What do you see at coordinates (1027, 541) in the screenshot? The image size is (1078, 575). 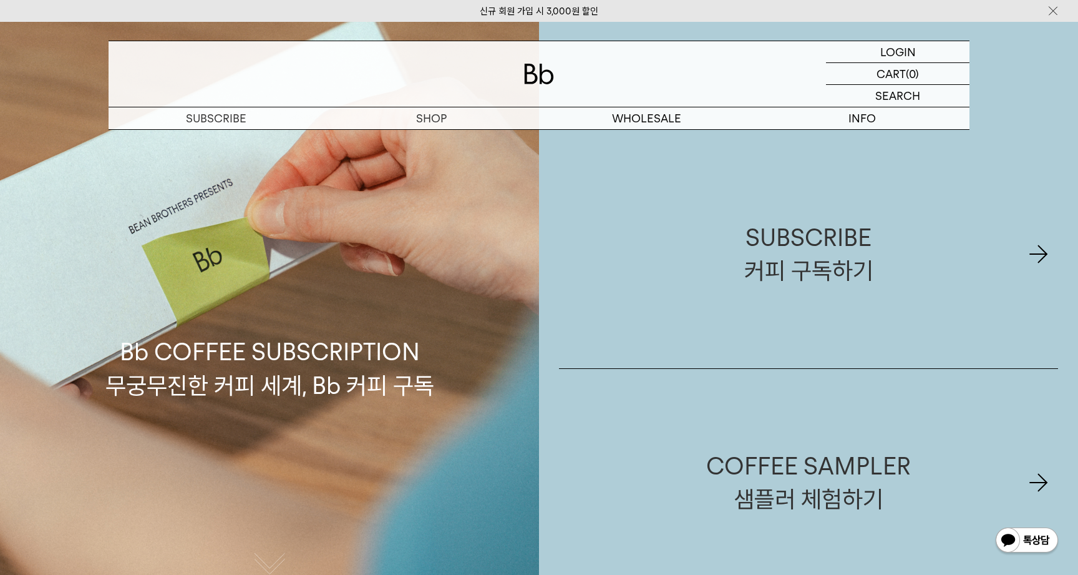 I see `img: 카카오톡 채널 1:1 채팅 버튼` at bounding box center [1027, 541].